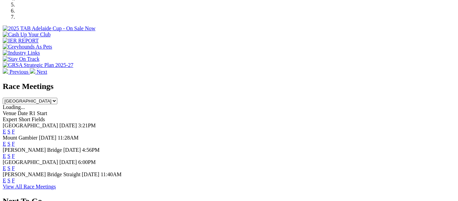 This screenshot has height=201, width=458. I want to click on a: View All Race Meetings, so click(29, 186).